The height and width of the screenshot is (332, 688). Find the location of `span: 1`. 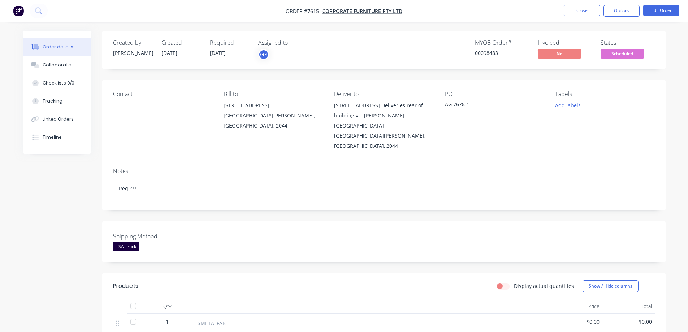

span: 1 is located at coordinates (167, 321).